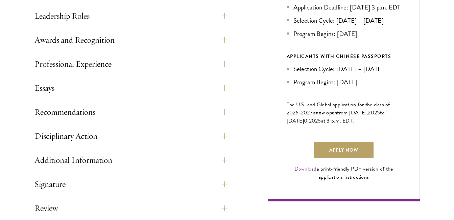 The height and width of the screenshot is (220, 454). Describe the element at coordinates (314, 112) in the screenshot. I see `span: is` at that location.